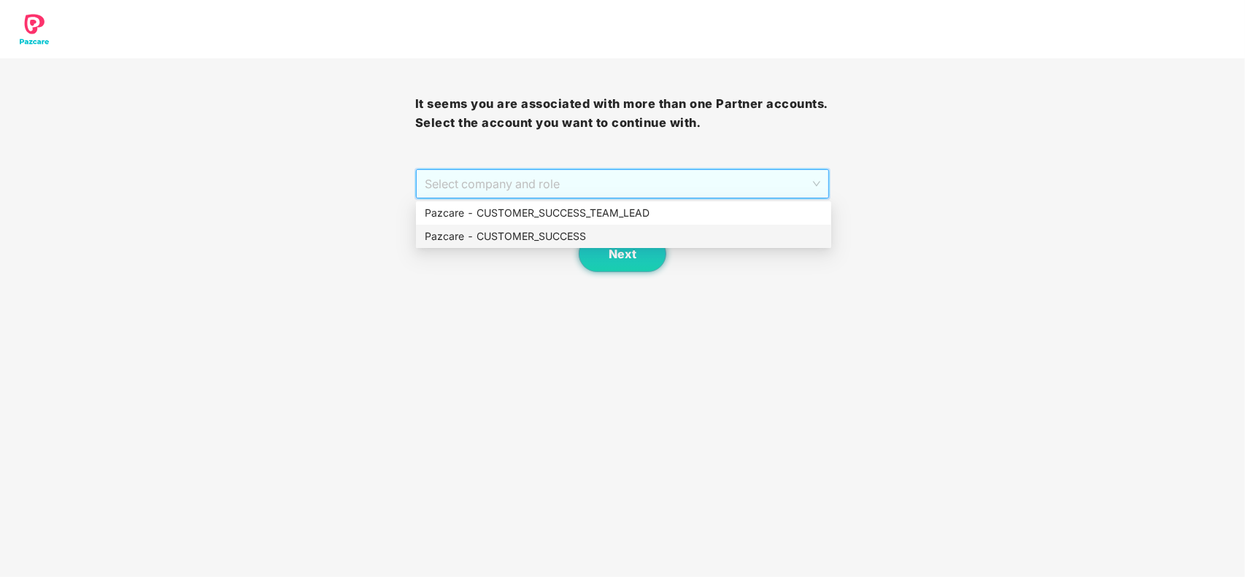  Describe the element at coordinates (622, 113) in the screenshot. I see `h3: It seems you are associated with more than one Partner accounts. Select the account you want to c...` at that location.